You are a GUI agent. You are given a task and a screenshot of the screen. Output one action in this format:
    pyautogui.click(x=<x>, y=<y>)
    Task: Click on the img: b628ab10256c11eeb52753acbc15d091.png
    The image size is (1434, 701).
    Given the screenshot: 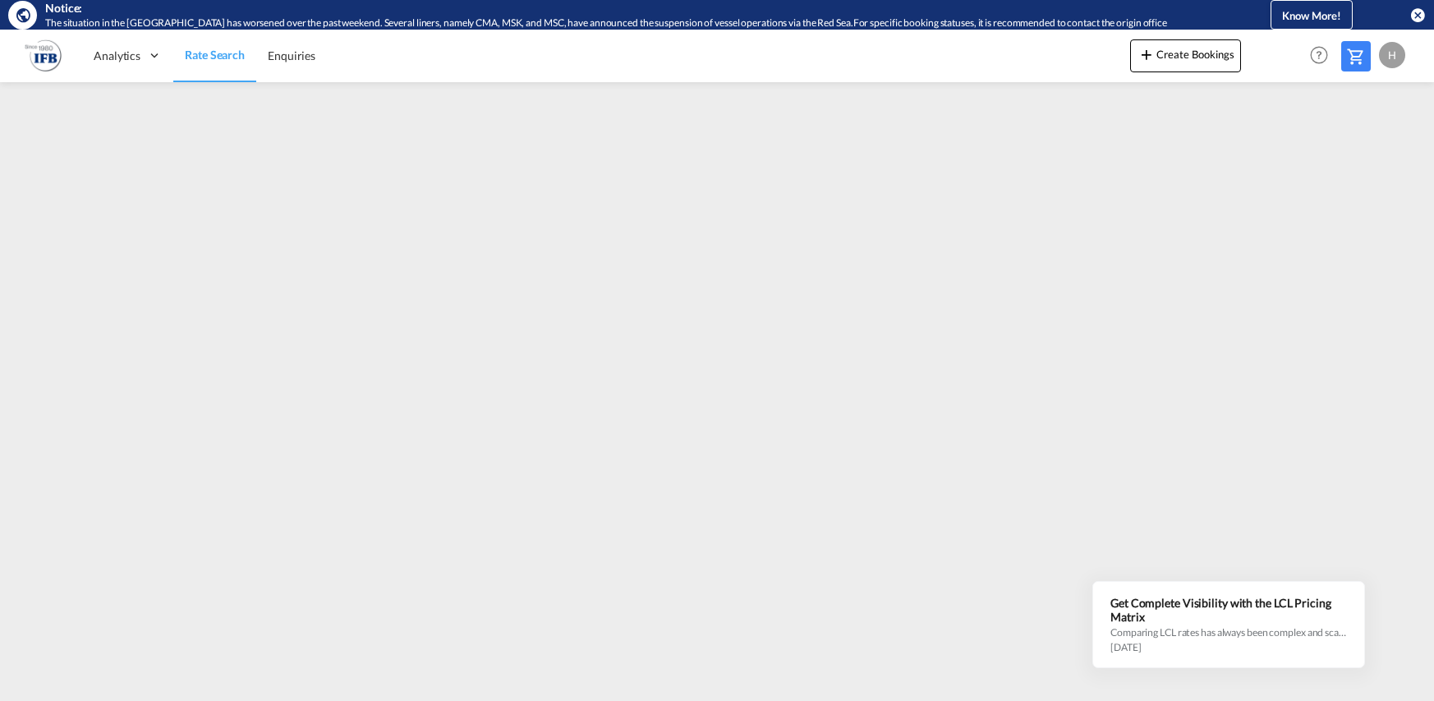 What is the action you would take?
    pyautogui.click(x=43, y=55)
    